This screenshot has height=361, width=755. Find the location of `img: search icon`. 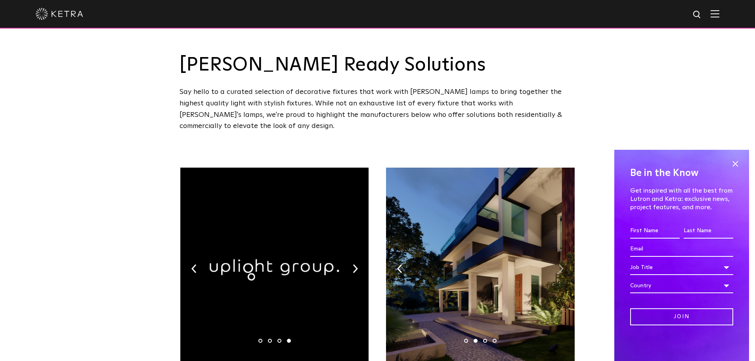

img: search icon is located at coordinates (697, 15).